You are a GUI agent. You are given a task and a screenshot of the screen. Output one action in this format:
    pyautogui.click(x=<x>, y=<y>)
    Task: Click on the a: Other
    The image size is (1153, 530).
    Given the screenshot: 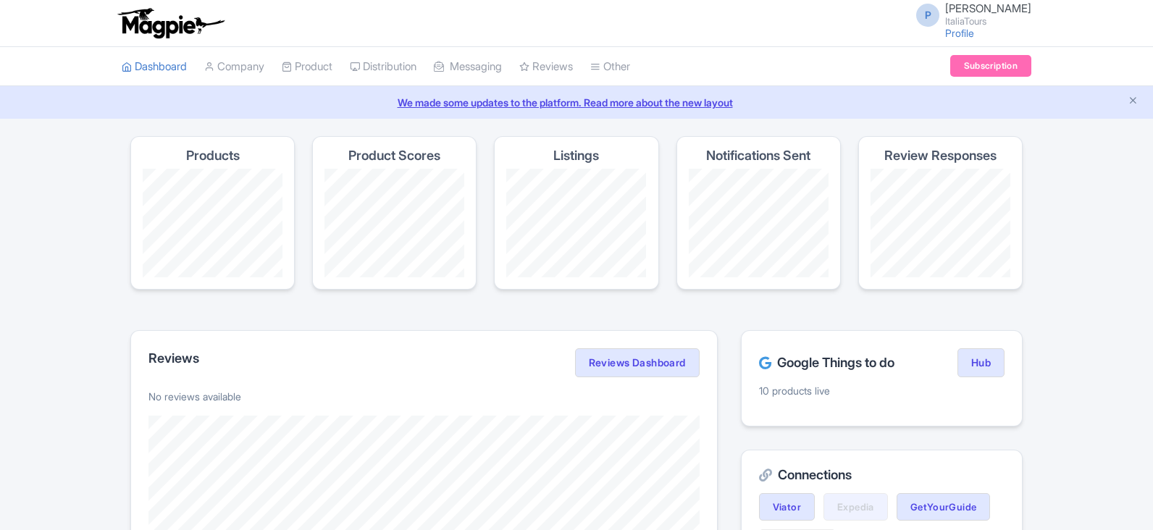 What is the action you would take?
    pyautogui.click(x=610, y=67)
    